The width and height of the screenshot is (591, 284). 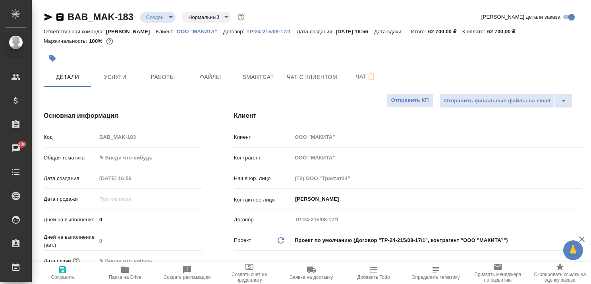 I want to click on span: Детали, so click(x=67, y=77).